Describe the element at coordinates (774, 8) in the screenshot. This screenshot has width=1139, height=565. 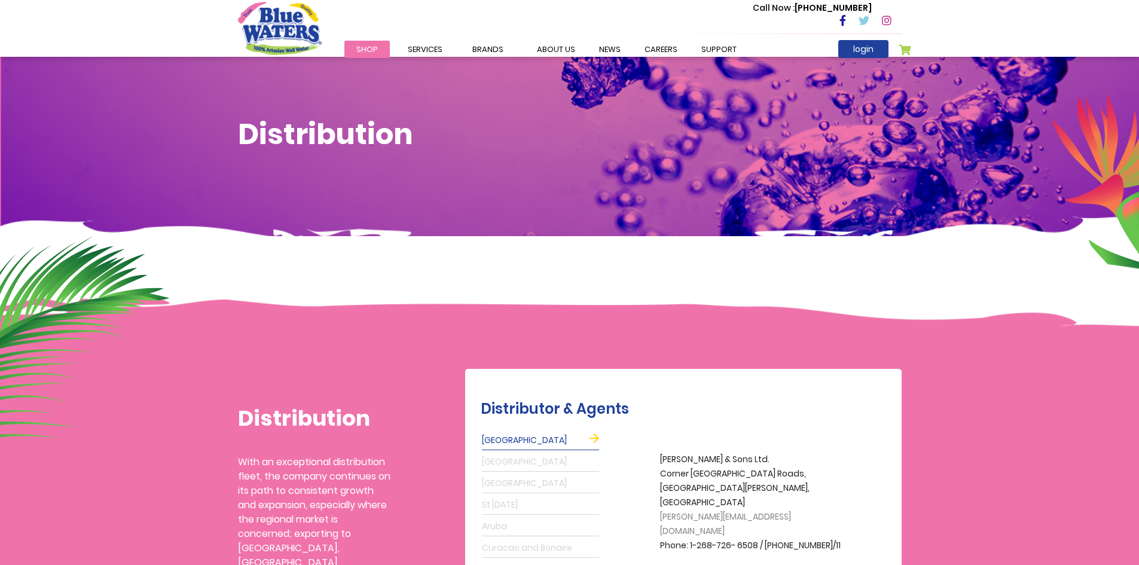
I see `span: Call Now :` at that location.